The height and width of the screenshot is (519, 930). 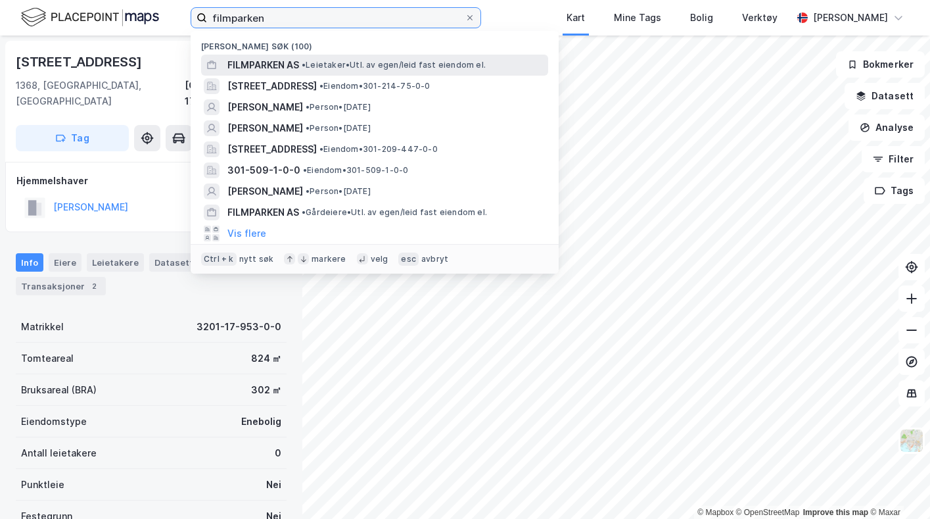 I want to click on button: Vis flere, so click(x=246, y=233).